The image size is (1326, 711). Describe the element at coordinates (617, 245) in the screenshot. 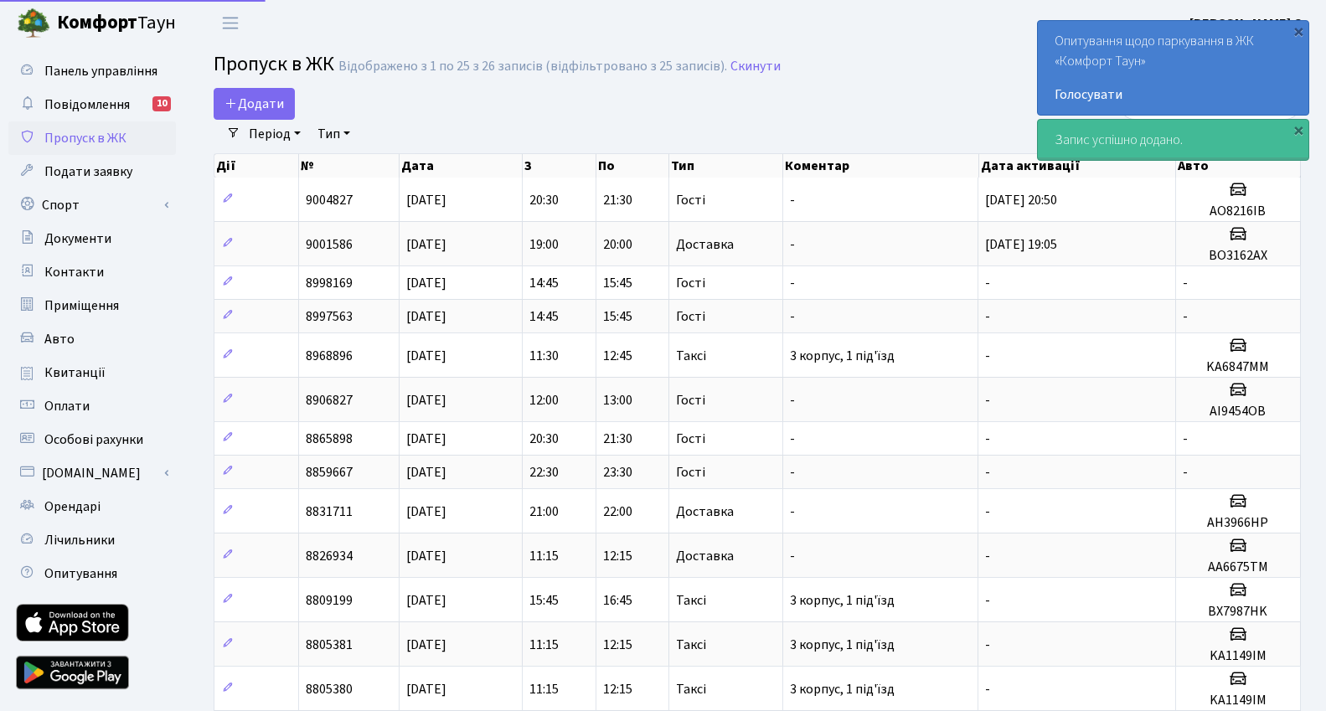

I see `span: 20:00` at that location.